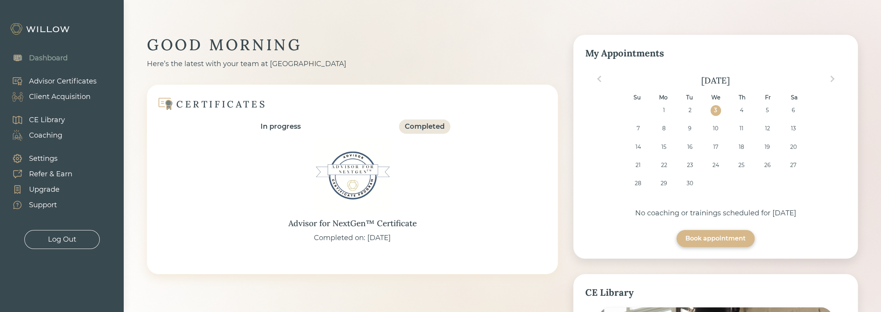 This screenshot has height=312, width=881. What do you see at coordinates (60, 97) in the screenshot?
I see `div: Client Acquisition` at bounding box center [60, 97].